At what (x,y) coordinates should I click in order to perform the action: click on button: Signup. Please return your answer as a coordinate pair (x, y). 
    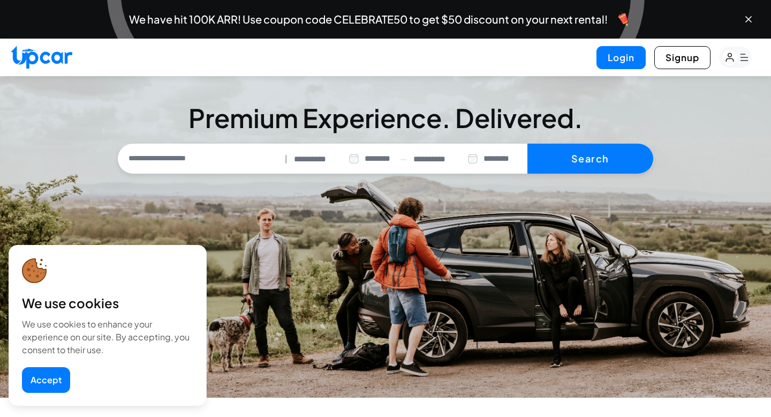
    Looking at the image, I should click on (682, 57).